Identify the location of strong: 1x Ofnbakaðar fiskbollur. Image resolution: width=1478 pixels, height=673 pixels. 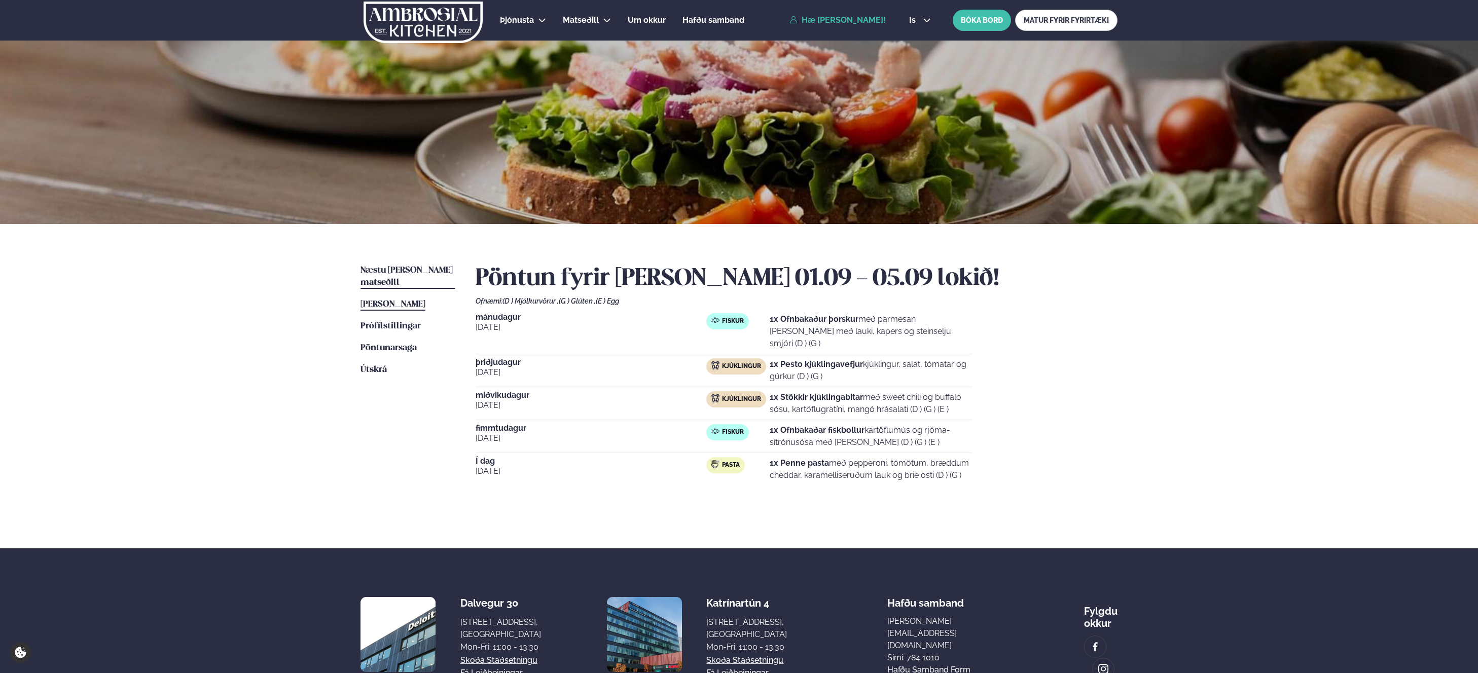
(817, 430).